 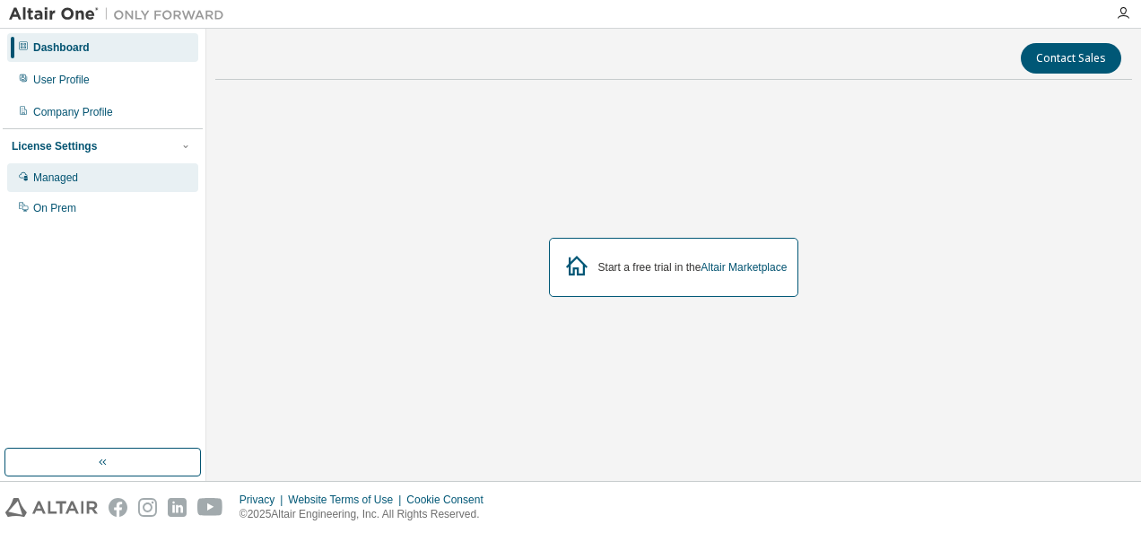 I want to click on img: youtube.svg, so click(x=210, y=507).